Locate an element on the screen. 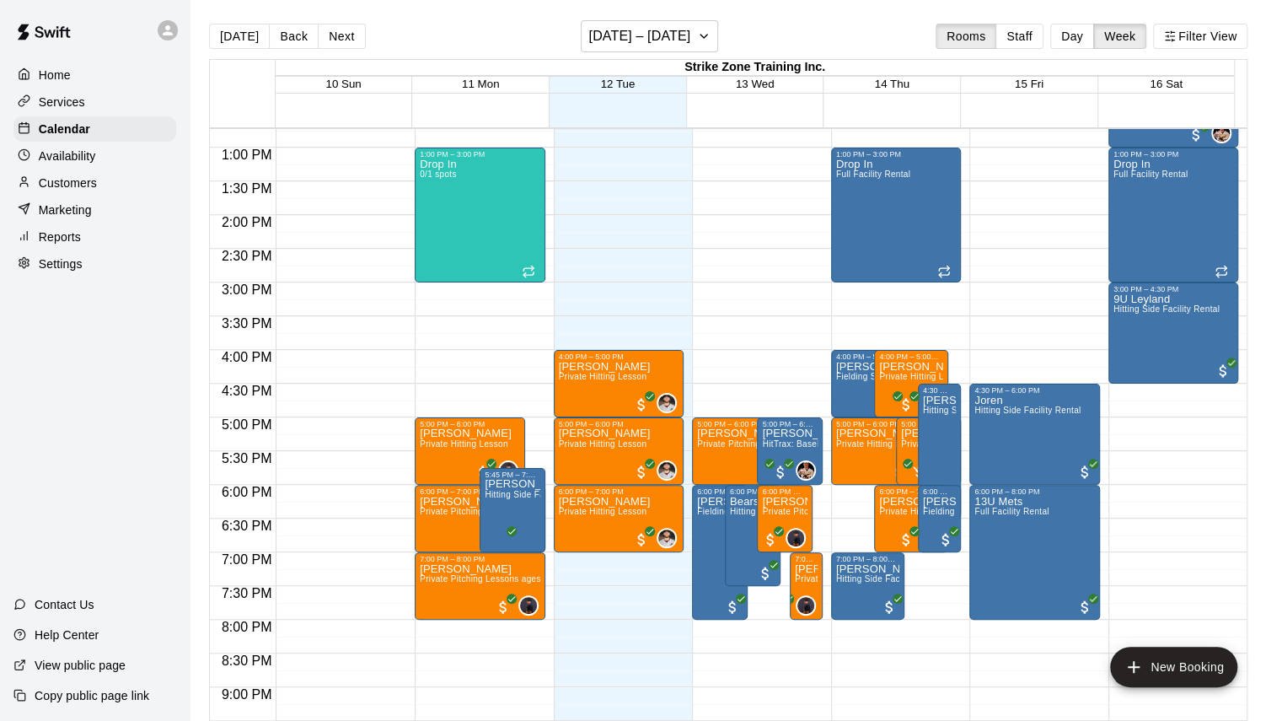 The width and height of the screenshot is (1282, 721). div: 7:00 PM – 8:00 PM: Sromek is located at coordinates (868, 586).